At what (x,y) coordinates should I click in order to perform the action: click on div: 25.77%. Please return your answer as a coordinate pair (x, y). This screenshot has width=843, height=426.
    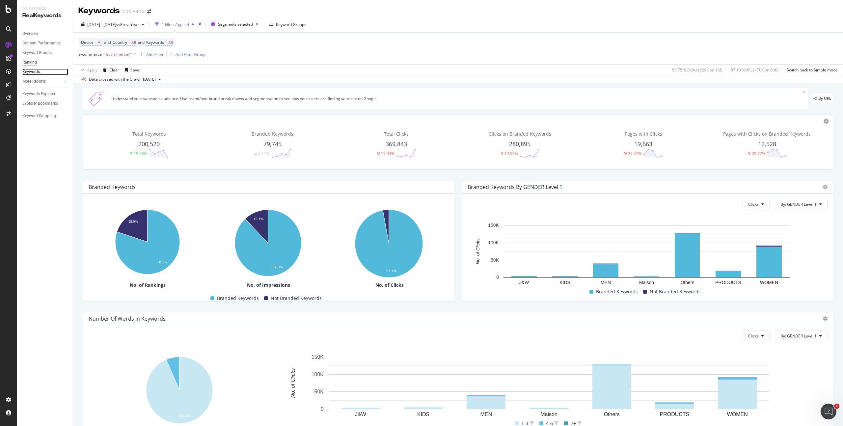
    Looking at the image, I should click on (759, 154).